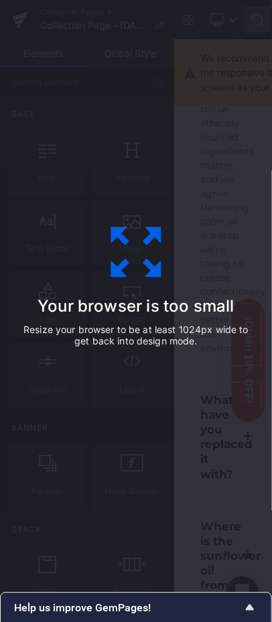  I want to click on p: Resize your browser to be at least 1024px wide to get back into design mode., so click(136, 336).